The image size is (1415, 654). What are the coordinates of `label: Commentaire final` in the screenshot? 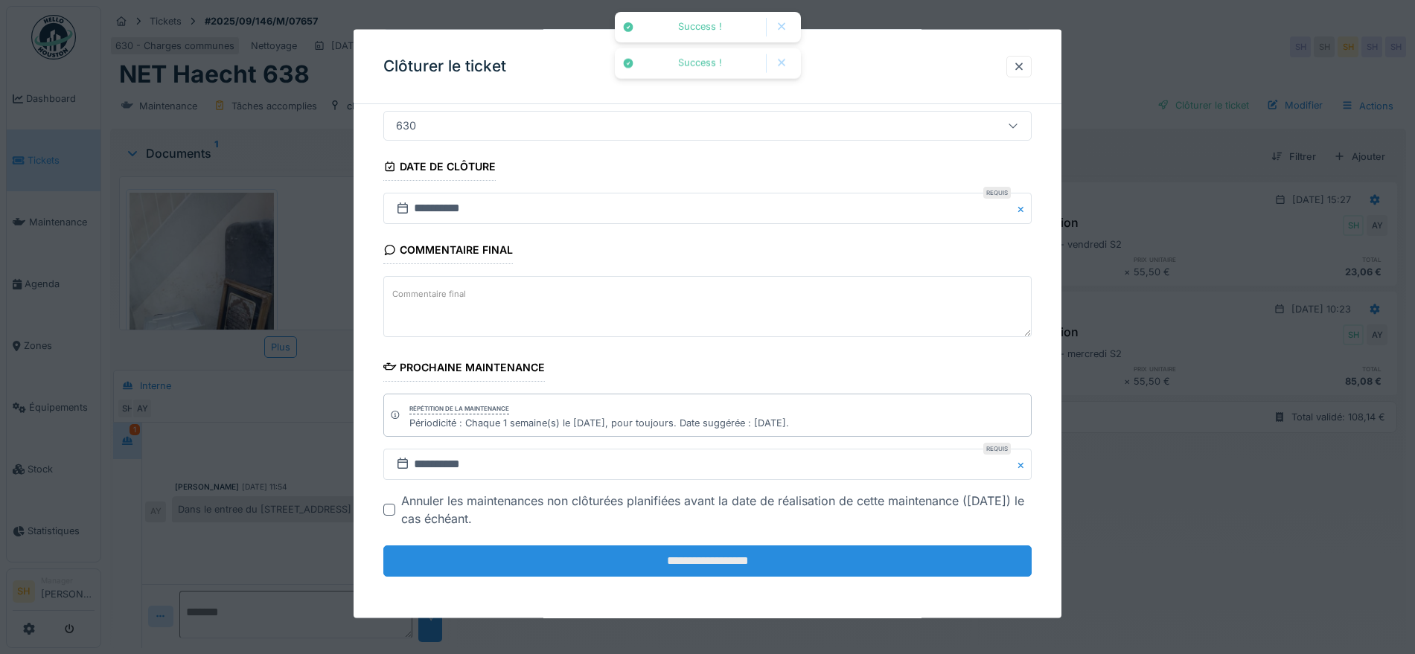 It's located at (429, 293).